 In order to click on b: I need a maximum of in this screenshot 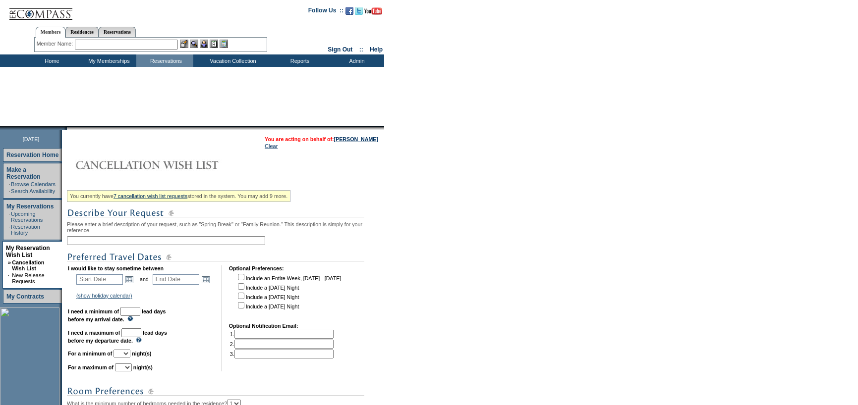, I will do `click(94, 333)`.